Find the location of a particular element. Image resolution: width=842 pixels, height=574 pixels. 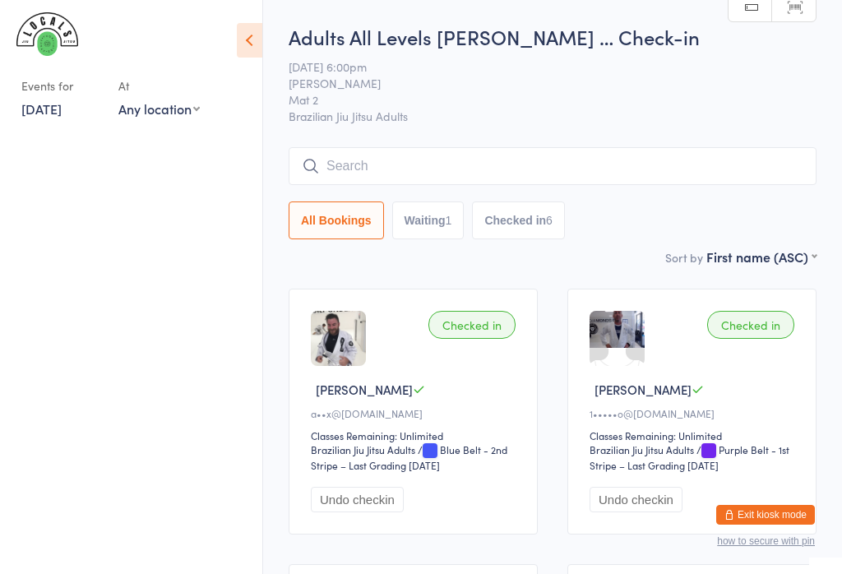

img: image1639381687.png is located at coordinates (338, 338).